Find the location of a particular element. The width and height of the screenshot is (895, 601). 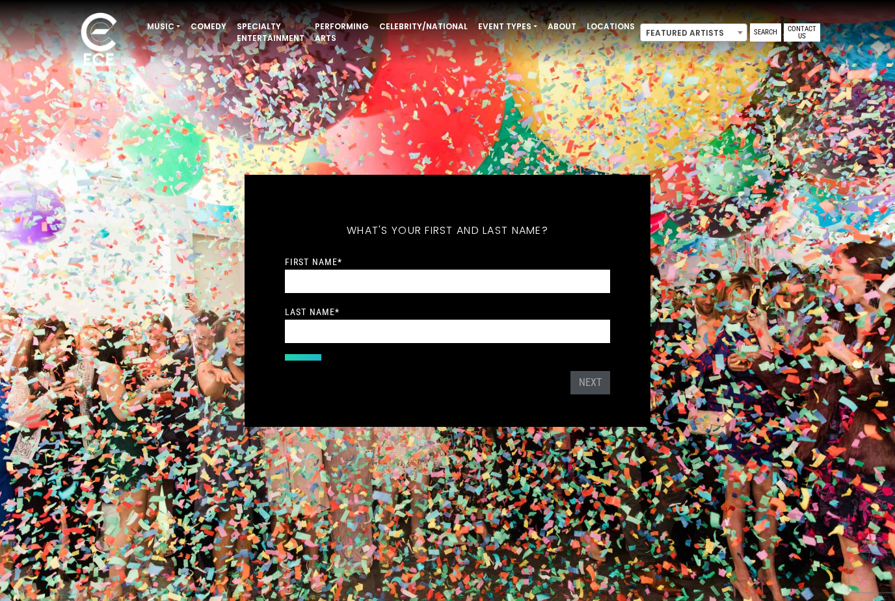

label: Last Name is located at coordinates (312, 312).